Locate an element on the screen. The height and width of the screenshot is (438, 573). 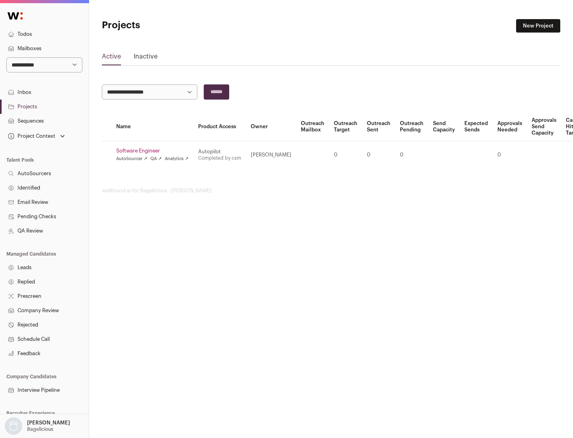
a: Completed by csm is located at coordinates (220, 158).